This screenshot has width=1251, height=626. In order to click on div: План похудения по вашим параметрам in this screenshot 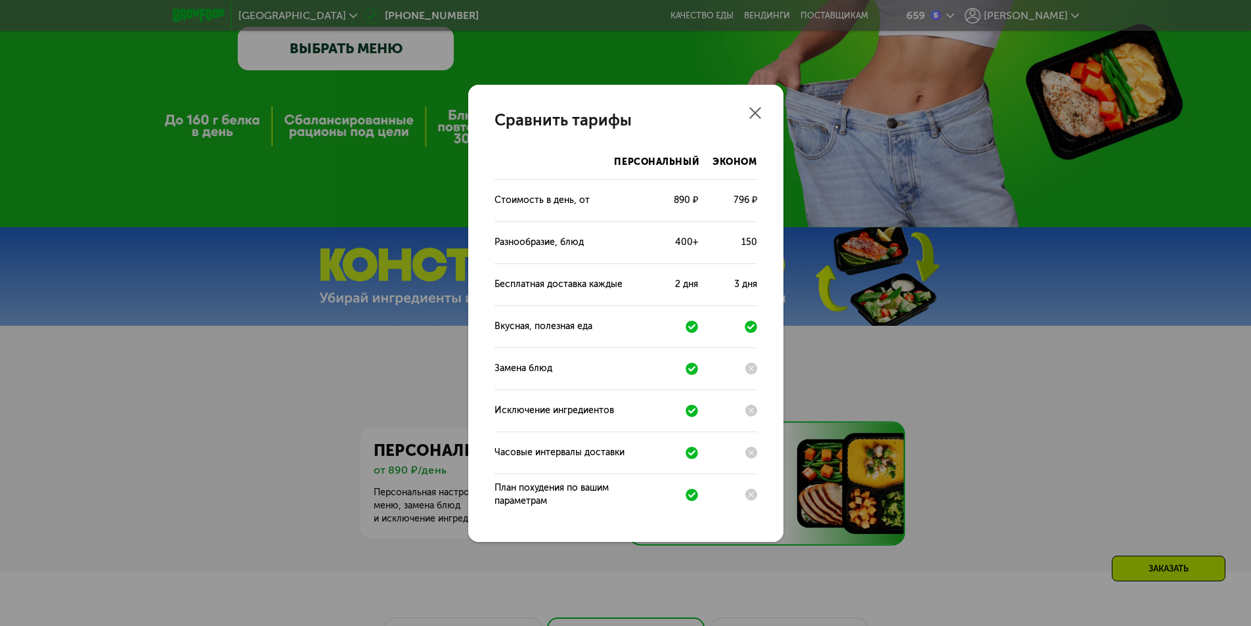, I will do `click(552, 494)`.